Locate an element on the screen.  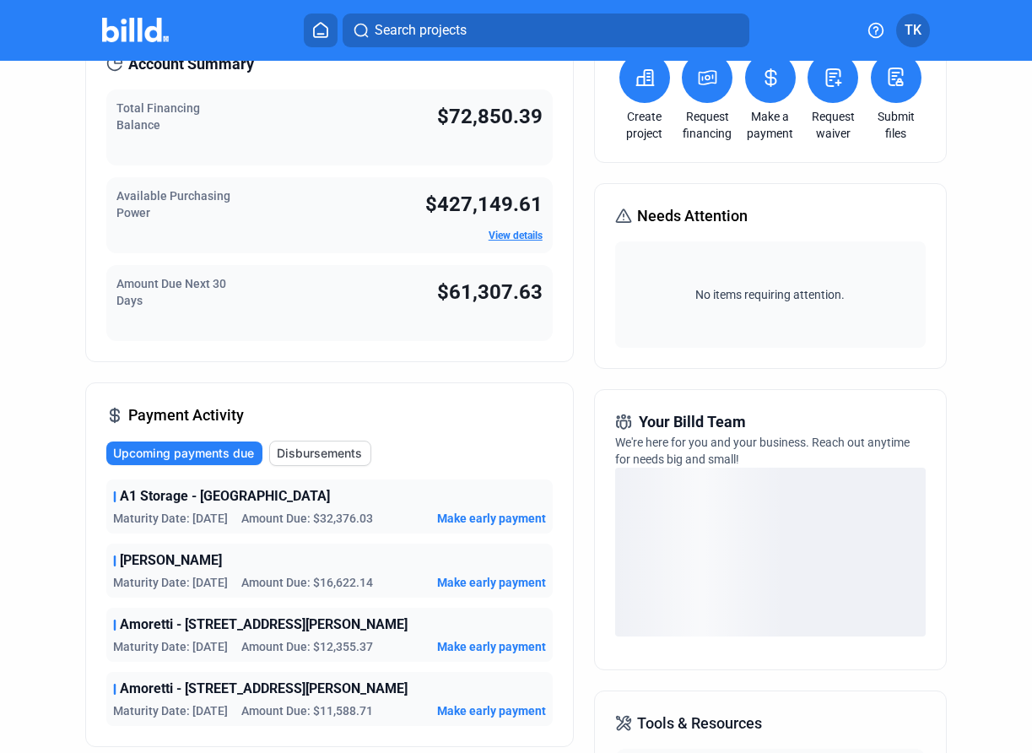
span: Tools & Resources is located at coordinates (699, 723).